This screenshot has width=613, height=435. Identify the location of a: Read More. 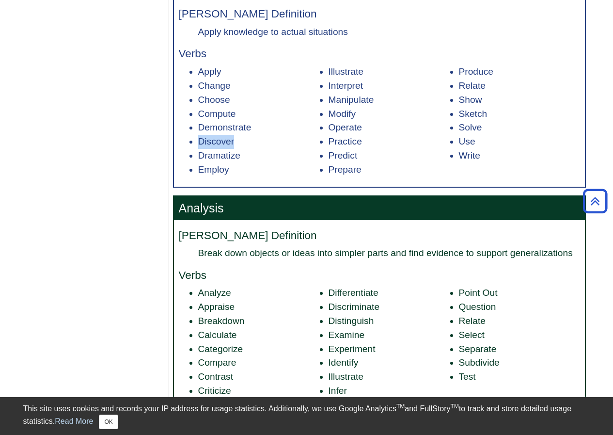
(74, 421).